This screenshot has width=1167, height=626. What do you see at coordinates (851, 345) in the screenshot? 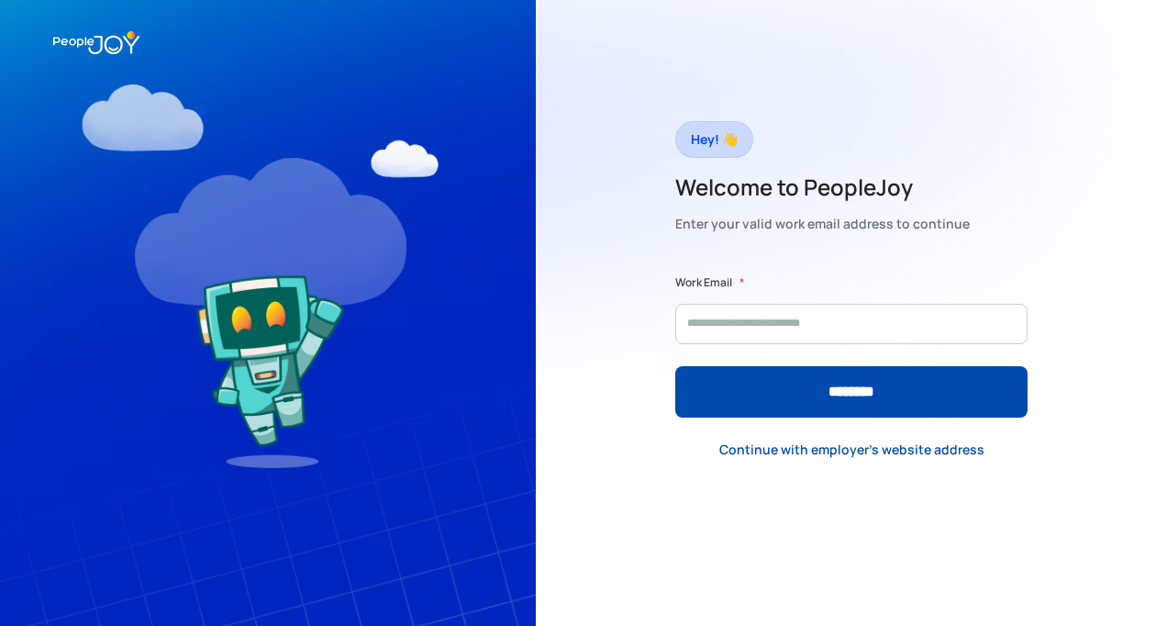
I see `form: Form` at bounding box center [851, 345].